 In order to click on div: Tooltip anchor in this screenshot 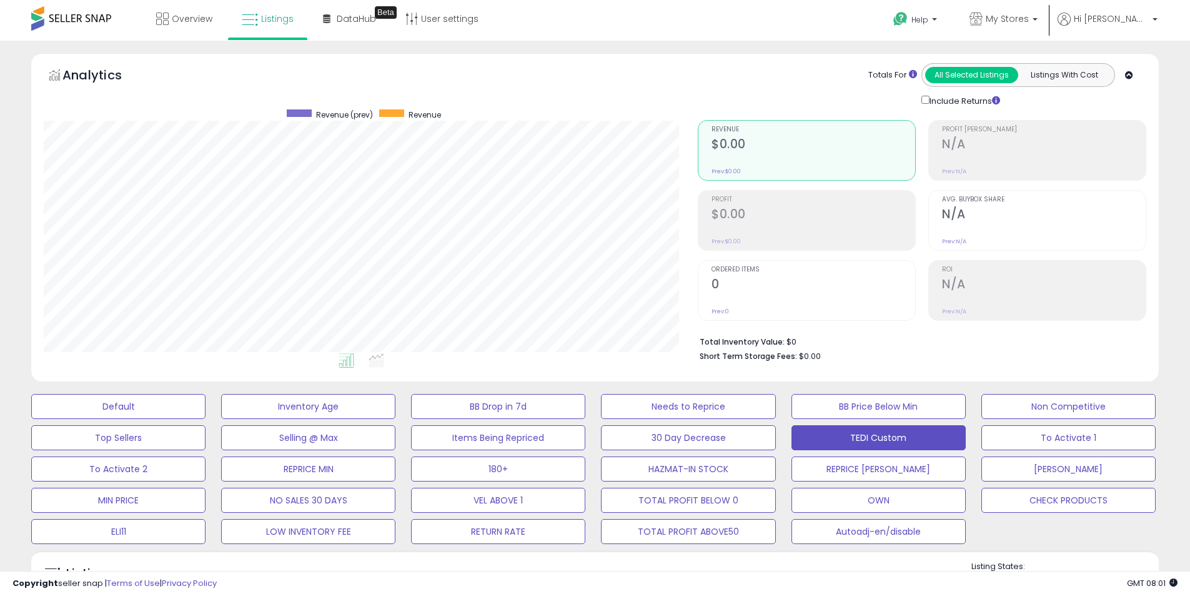, I will do `click(386, 12)`.